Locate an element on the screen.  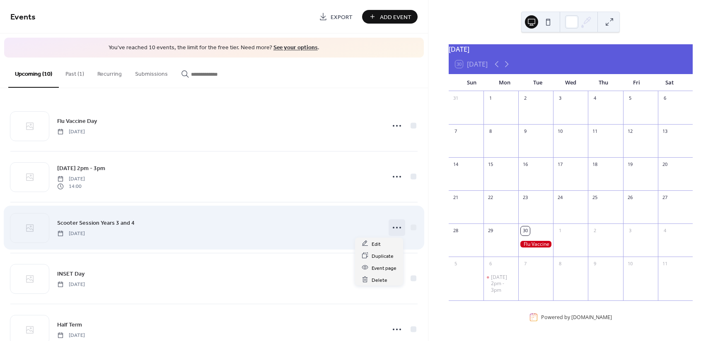
div: 15 is located at coordinates (490, 165).